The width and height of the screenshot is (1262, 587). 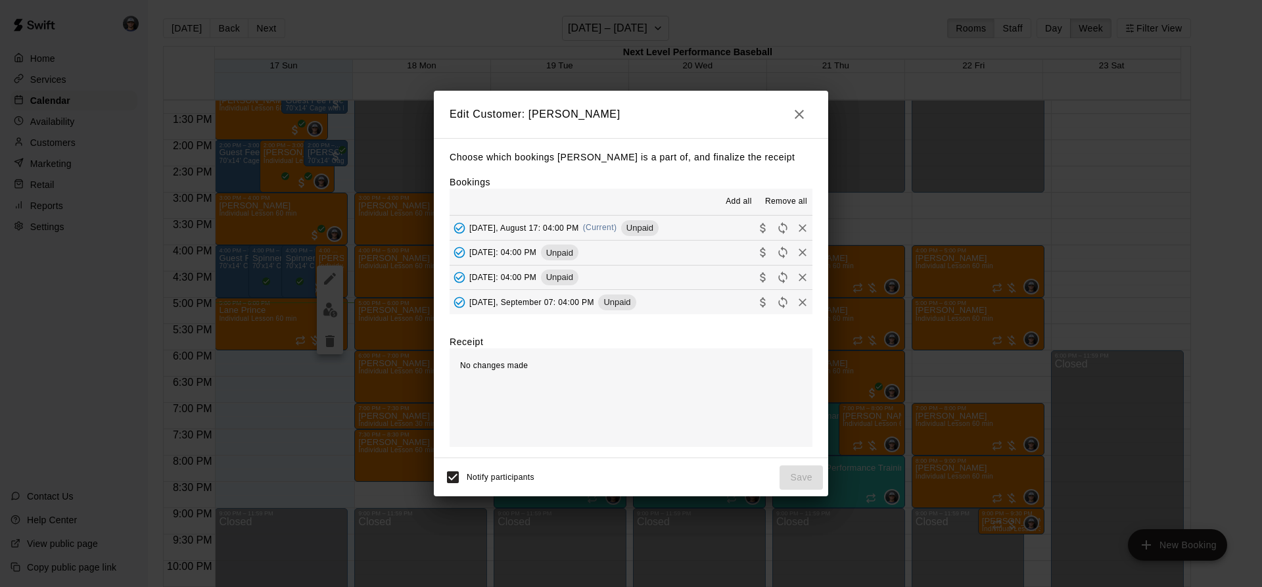 What do you see at coordinates (470, 182) in the screenshot?
I see `label: Bookings` at bounding box center [470, 182].